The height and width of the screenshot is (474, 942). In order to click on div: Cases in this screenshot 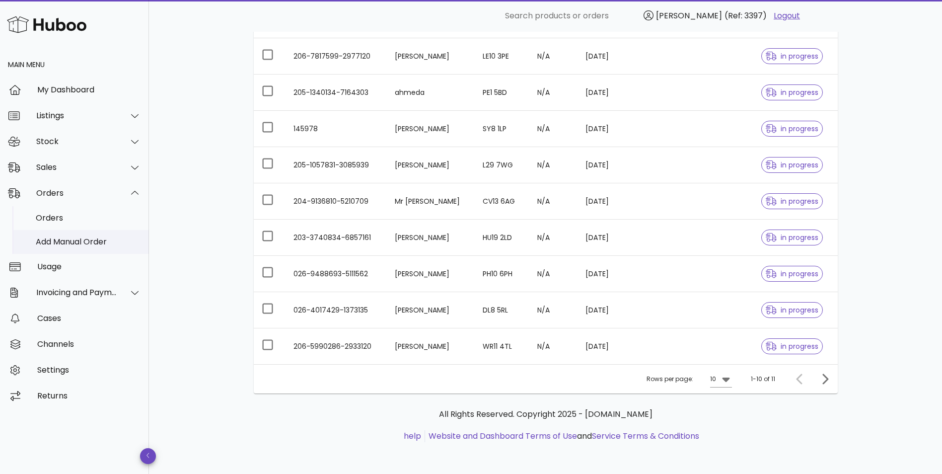, I will do `click(89, 318)`.